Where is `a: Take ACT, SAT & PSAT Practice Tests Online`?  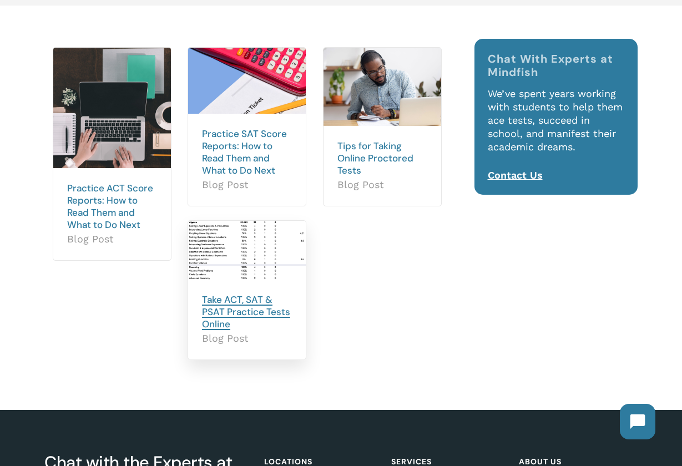 a: Take ACT, SAT & PSAT Practice Tests Online is located at coordinates (246, 312).